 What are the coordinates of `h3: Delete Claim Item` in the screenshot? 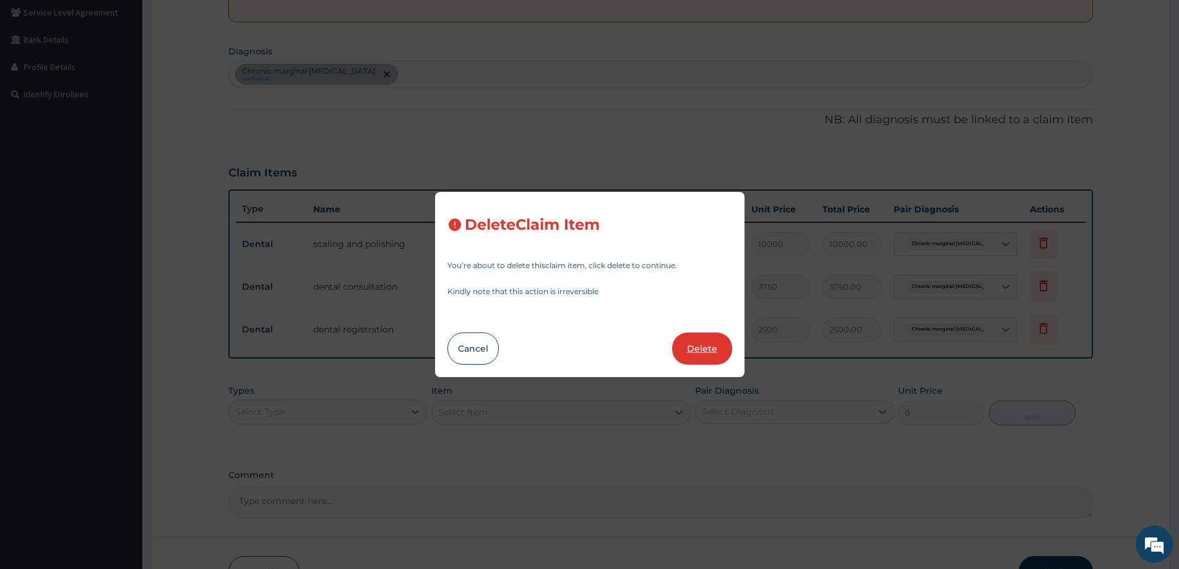 It's located at (532, 225).